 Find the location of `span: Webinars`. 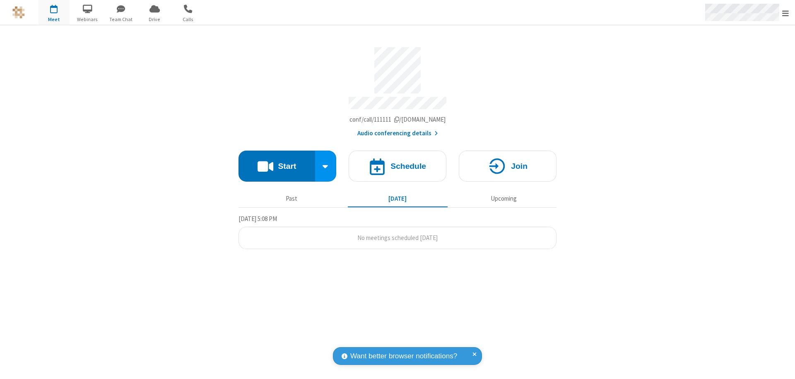

span: Webinars is located at coordinates (87, 19).